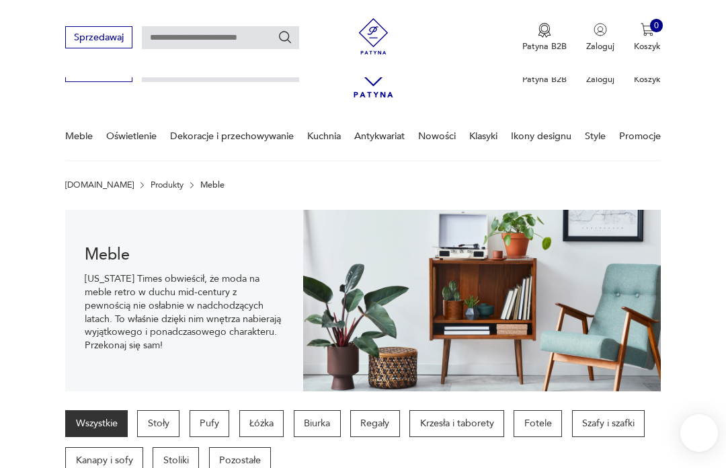  What do you see at coordinates (232, 136) in the screenshot?
I see `a: Dekoracje i przechowywanie` at bounding box center [232, 136].